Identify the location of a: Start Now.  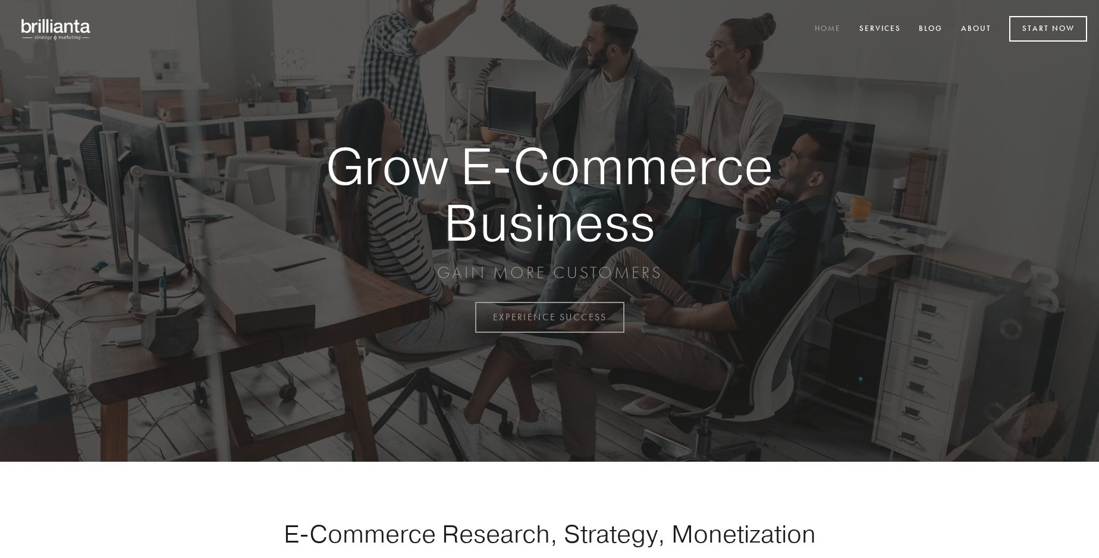
(1048, 29).